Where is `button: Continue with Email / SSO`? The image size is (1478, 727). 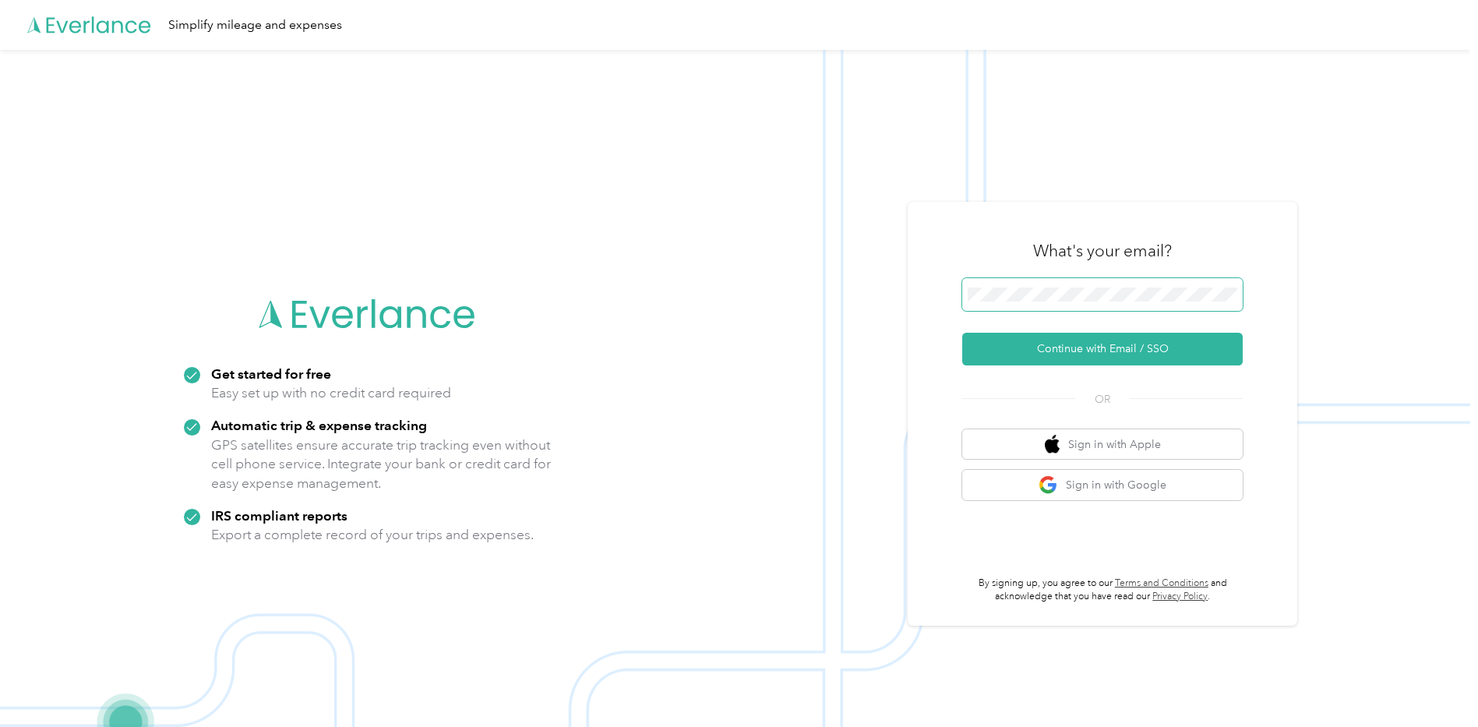 button: Continue with Email / SSO is located at coordinates (1102, 349).